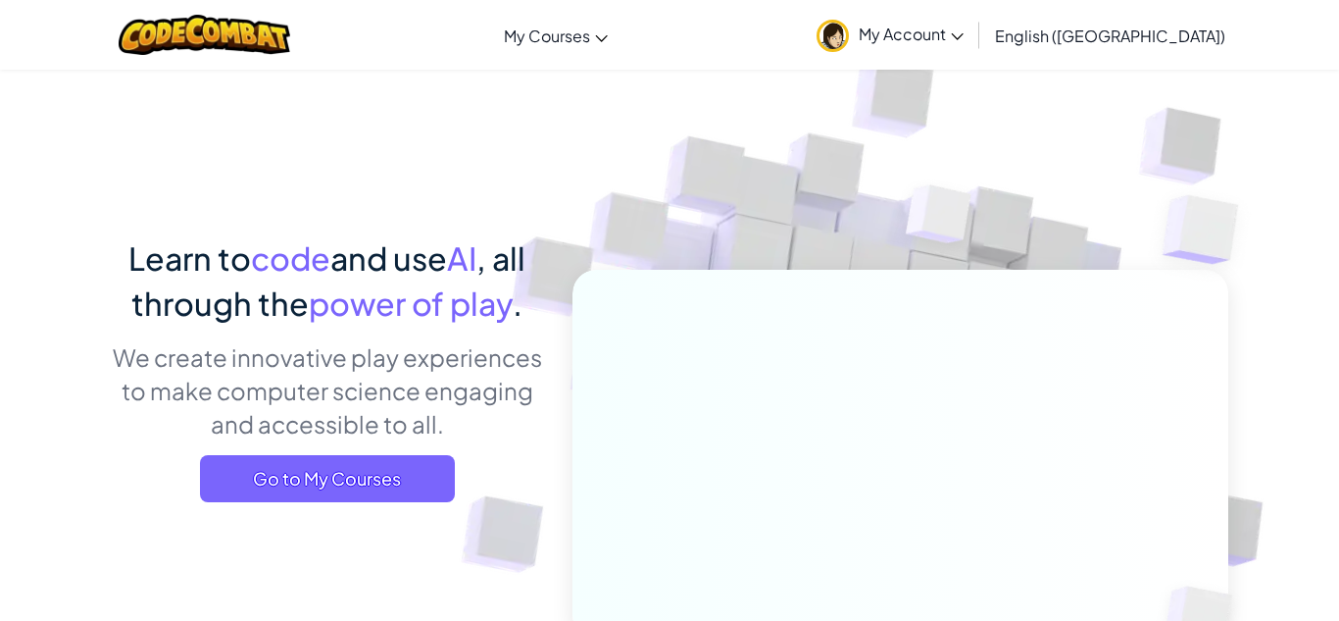 The height and width of the screenshot is (621, 1339). I want to click on span: and use, so click(388, 258).